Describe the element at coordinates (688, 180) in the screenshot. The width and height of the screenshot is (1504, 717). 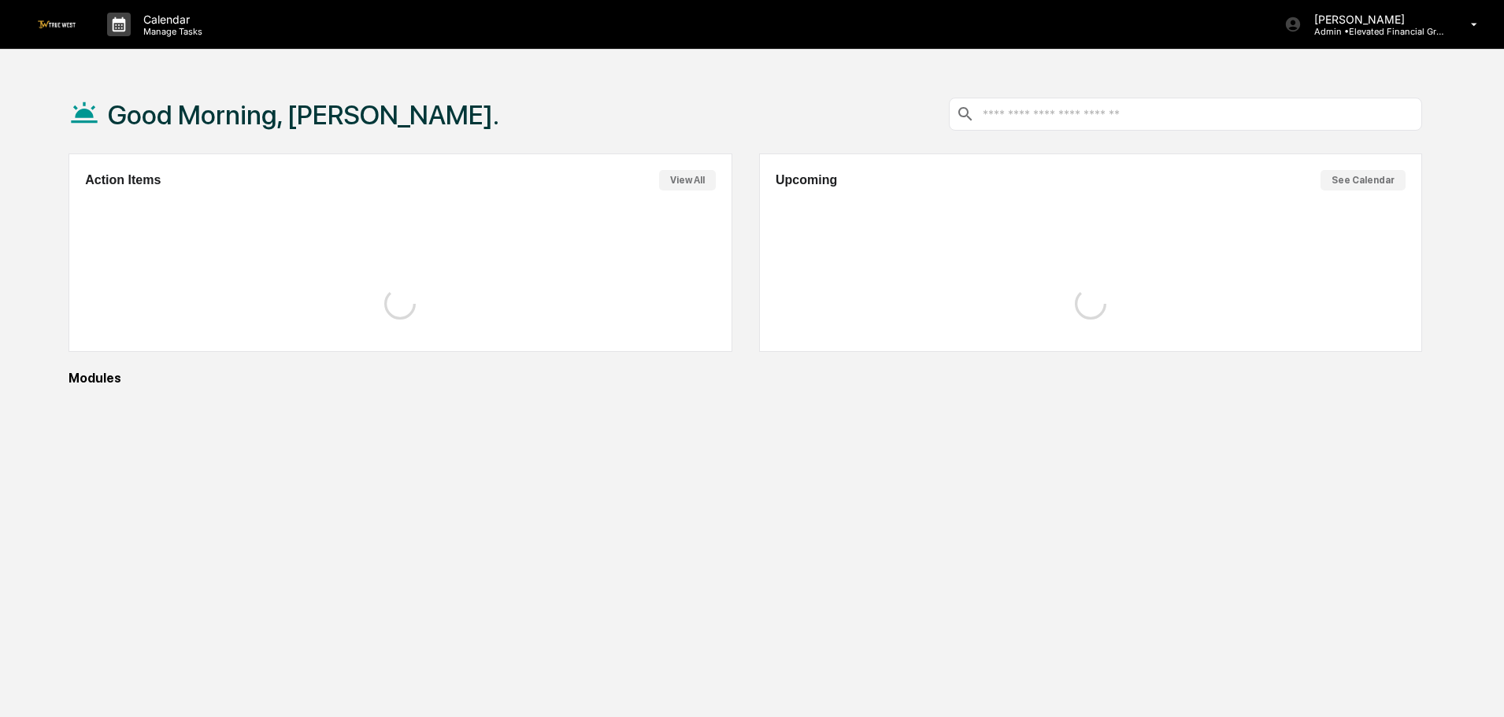
I see `a: View All` at that location.